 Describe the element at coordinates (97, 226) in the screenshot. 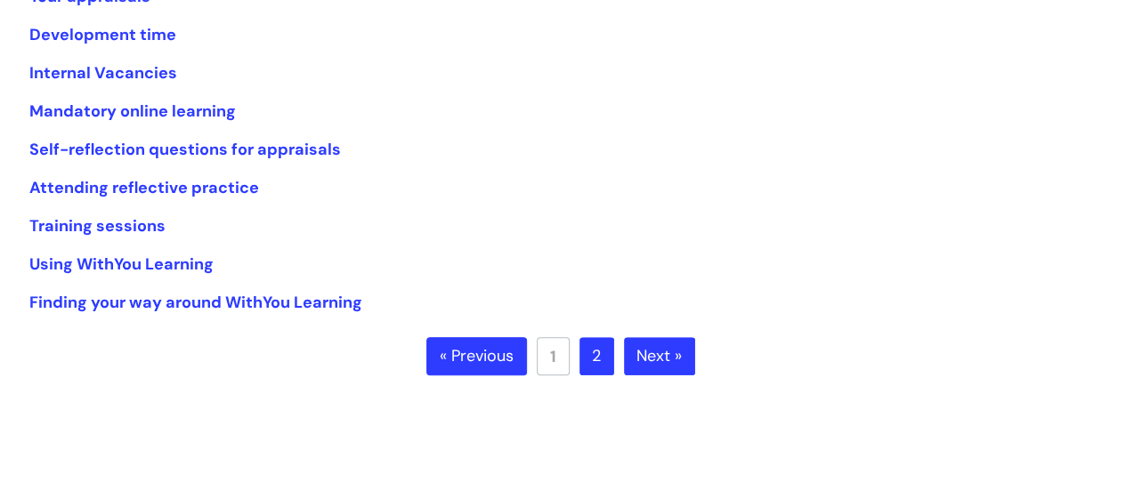

I see `a: Training sessions` at that location.